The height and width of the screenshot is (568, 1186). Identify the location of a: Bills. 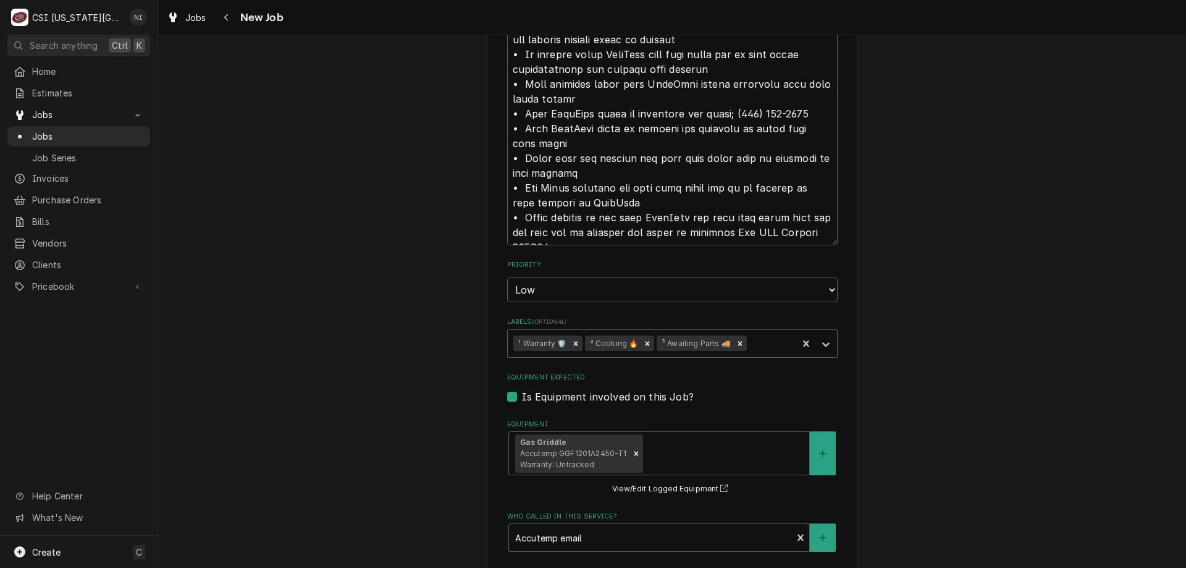
(78, 221).